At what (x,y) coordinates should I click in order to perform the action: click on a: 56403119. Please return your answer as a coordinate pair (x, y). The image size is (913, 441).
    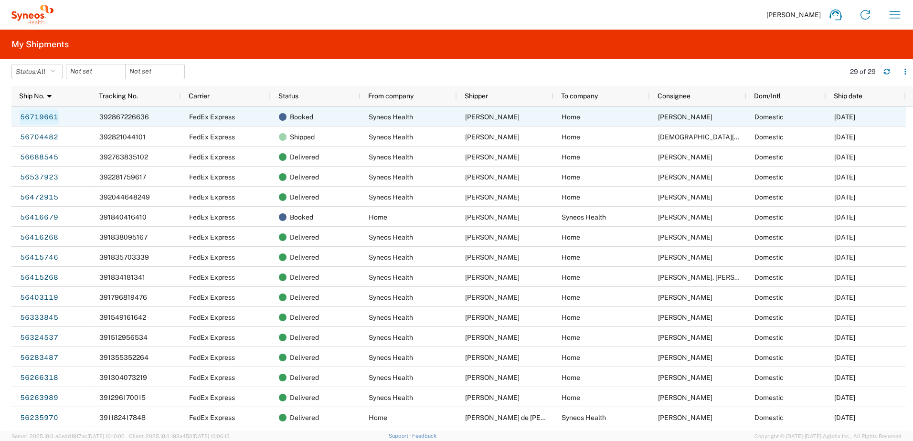
    Looking at the image, I should click on (39, 298).